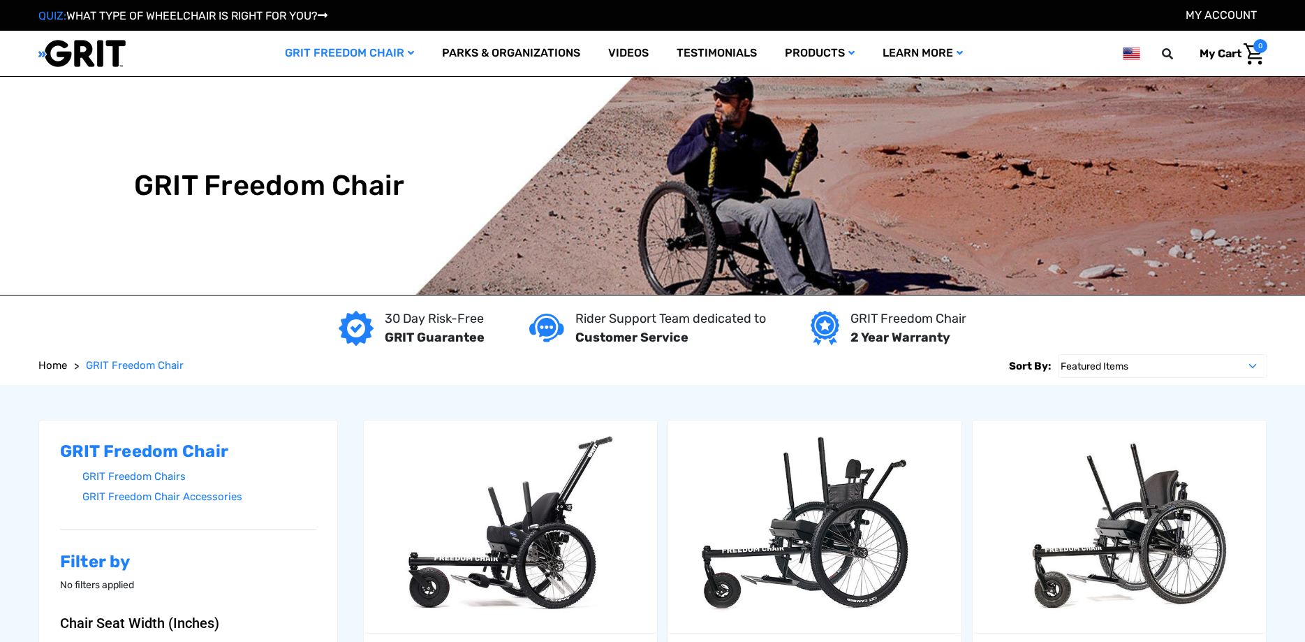 This screenshot has width=1305, height=642. What do you see at coordinates (511, 527) in the screenshot?
I see `a: GRIT Junior,$4,995.00` at bounding box center [511, 527].